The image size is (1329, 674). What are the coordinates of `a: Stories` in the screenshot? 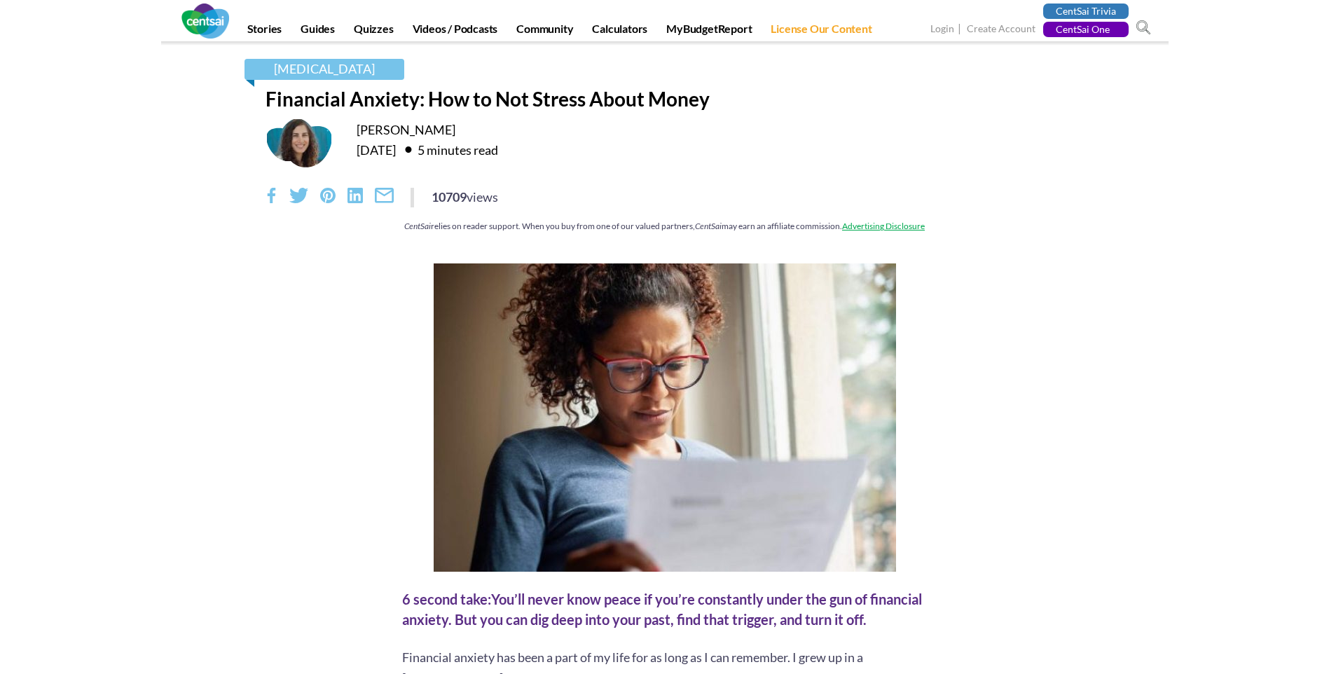 It's located at (265, 32).